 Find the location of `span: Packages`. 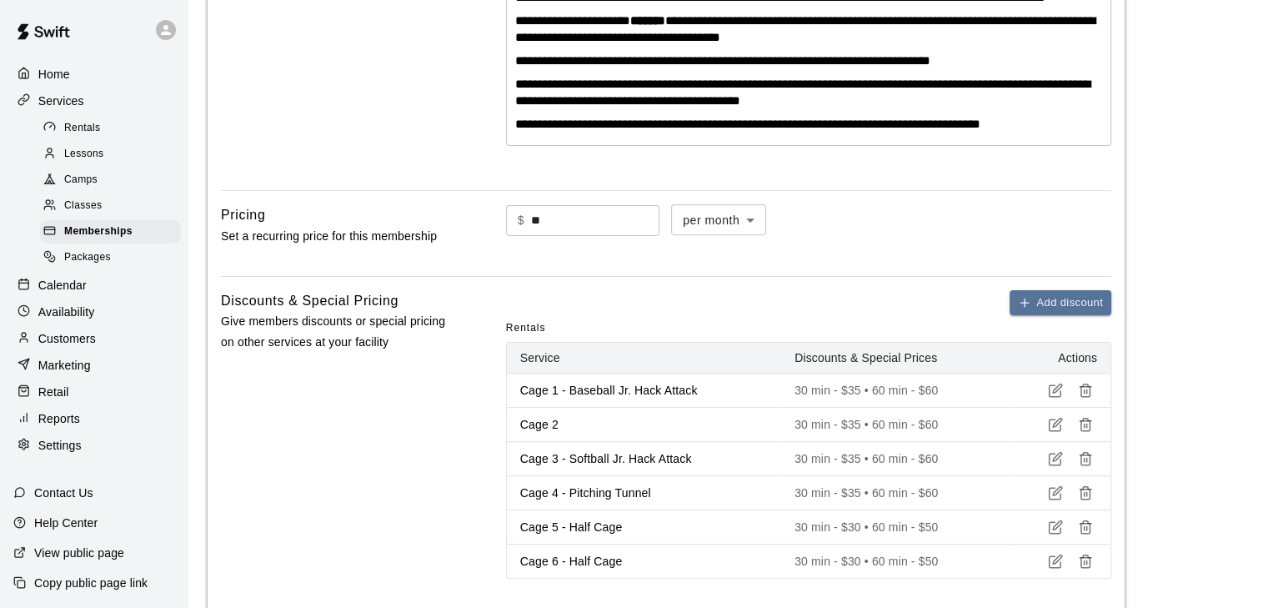

span: Packages is located at coordinates (88, 258).